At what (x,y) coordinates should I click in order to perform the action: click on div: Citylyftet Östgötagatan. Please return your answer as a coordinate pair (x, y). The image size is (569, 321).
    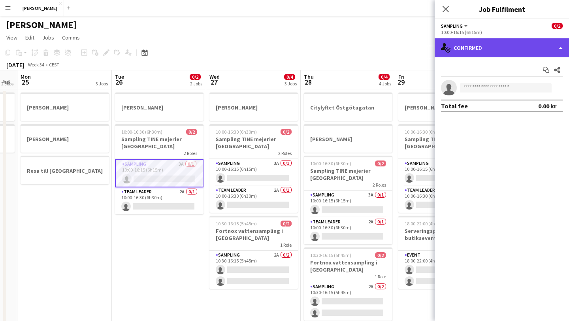
    Looking at the image, I should click on (348, 107).